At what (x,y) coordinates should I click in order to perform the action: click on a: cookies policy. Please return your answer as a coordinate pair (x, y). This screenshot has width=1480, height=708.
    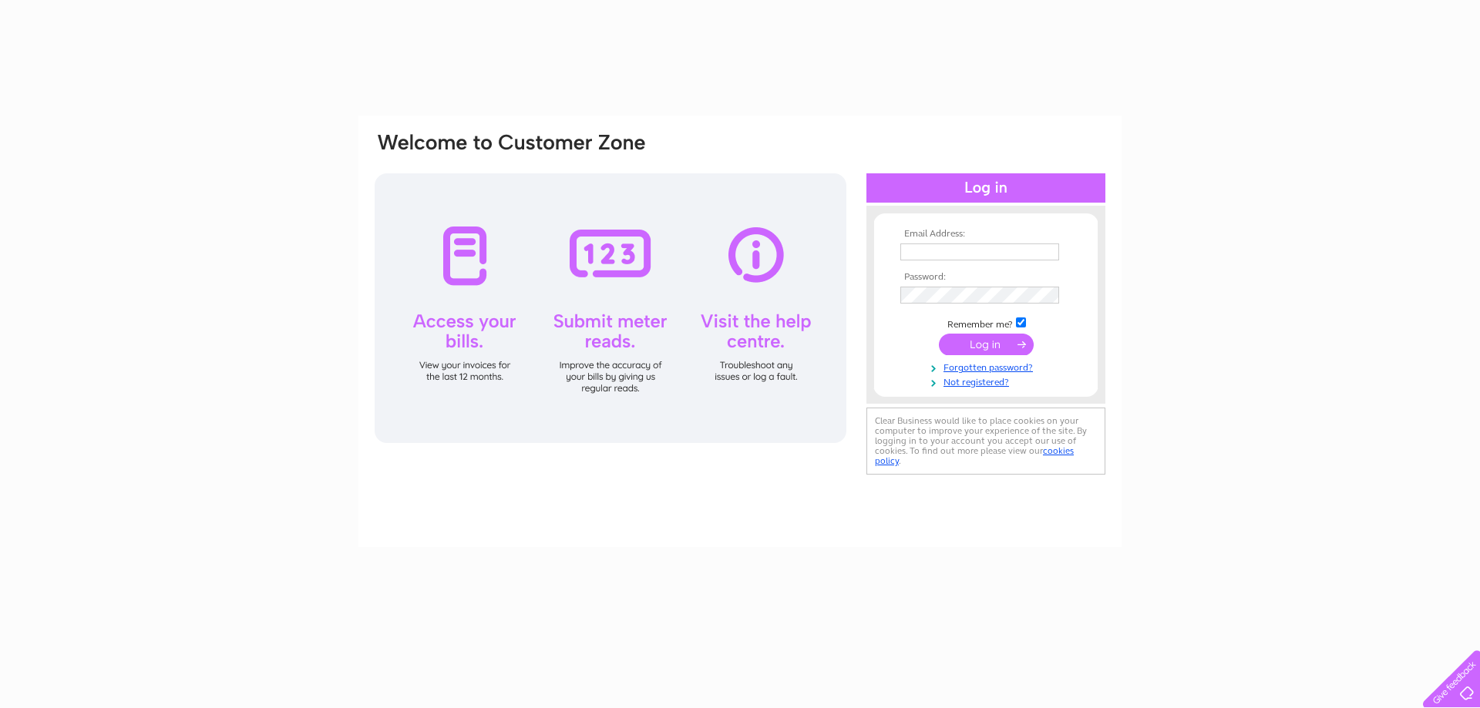
    Looking at the image, I should click on (974, 456).